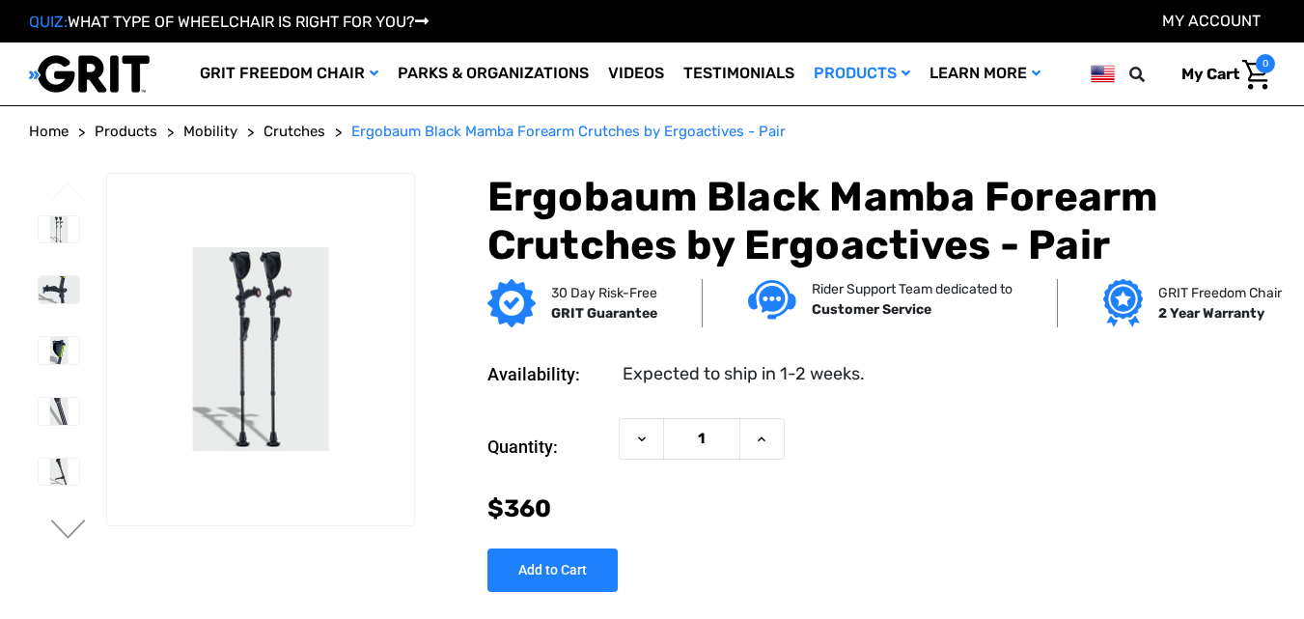 The width and height of the screenshot is (1304, 619). Describe the element at coordinates (569, 131) in the screenshot. I see `a: Ergobaum Black Mamba Forearm Crutches by Ergoactives - Pair` at that location.